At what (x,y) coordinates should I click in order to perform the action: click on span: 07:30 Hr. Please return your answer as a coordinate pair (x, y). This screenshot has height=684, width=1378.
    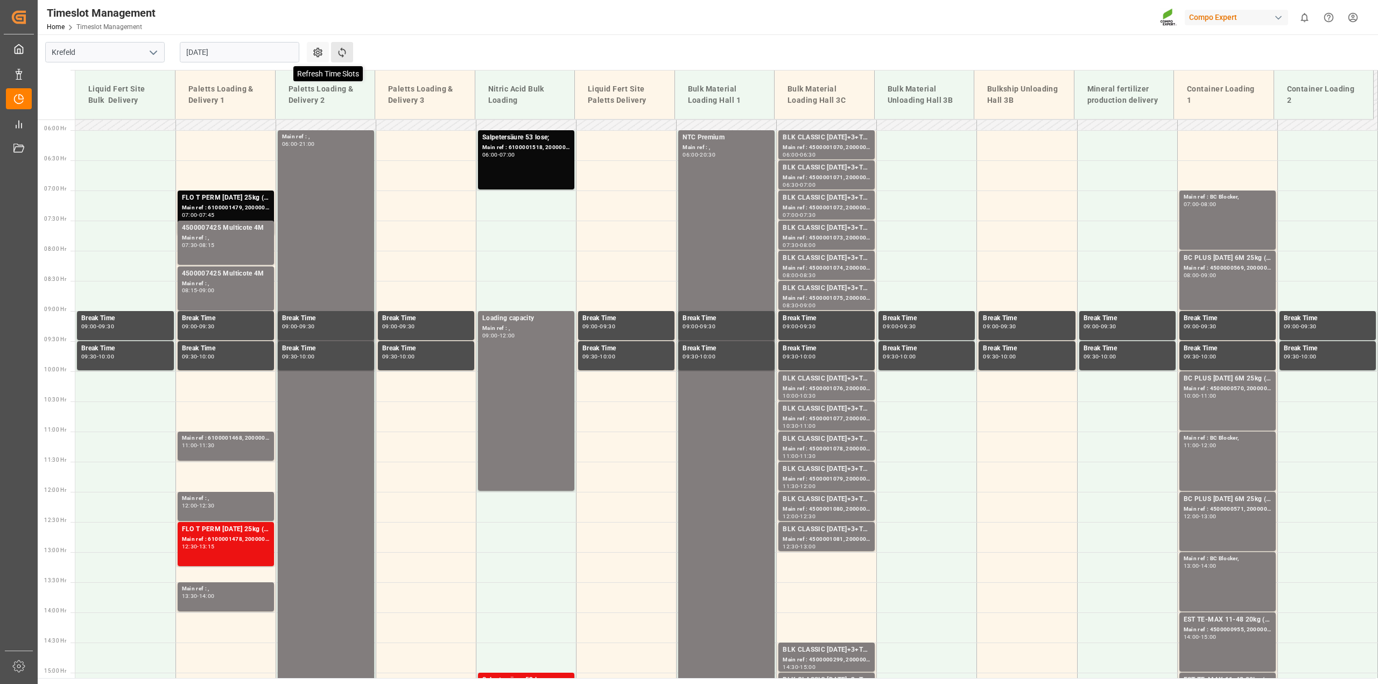
    Looking at the image, I should click on (55, 218).